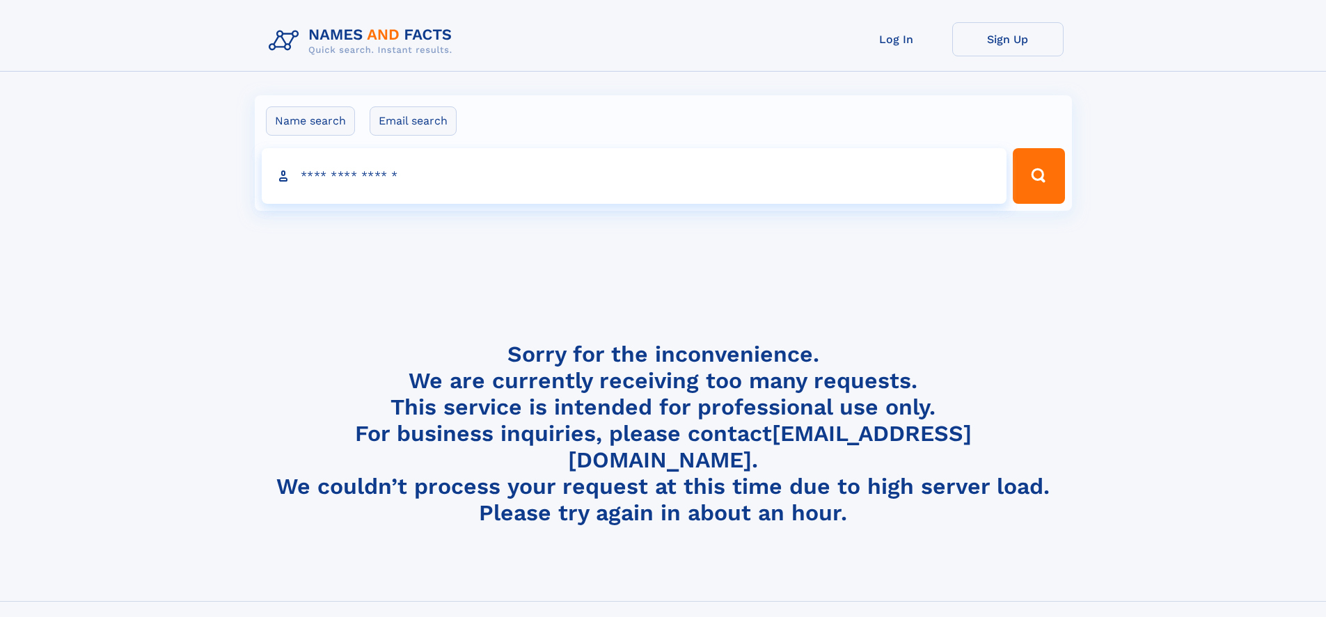 Image resolution: width=1326 pixels, height=617 pixels. What do you see at coordinates (1039, 176) in the screenshot?
I see `button: Search Button` at bounding box center [1039, 176].